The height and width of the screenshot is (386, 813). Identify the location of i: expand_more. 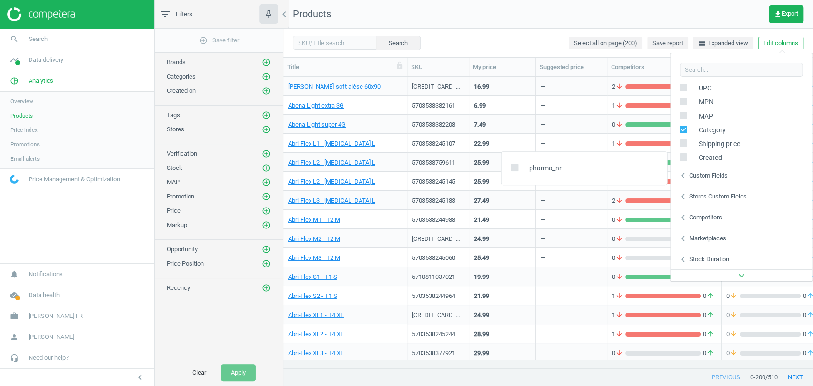
(741, 276).